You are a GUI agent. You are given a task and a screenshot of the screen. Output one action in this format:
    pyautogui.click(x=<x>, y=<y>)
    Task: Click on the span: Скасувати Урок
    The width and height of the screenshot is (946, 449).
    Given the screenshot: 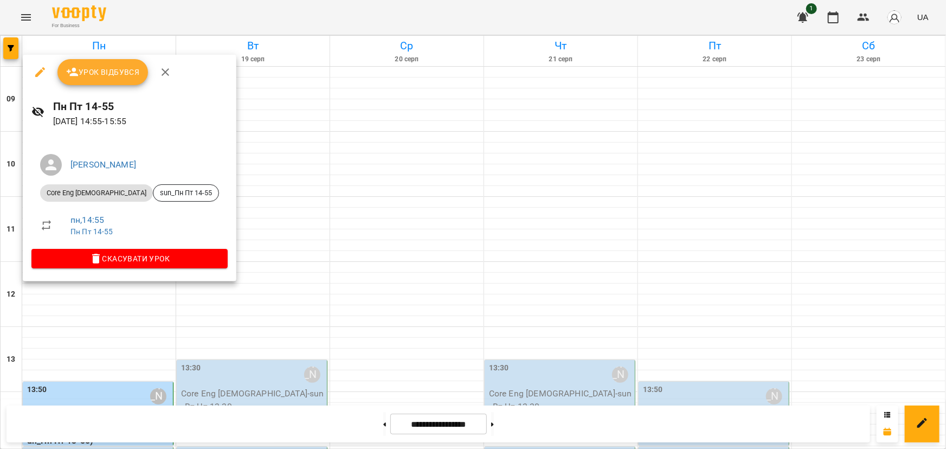 What is the action you would take?
    pyautogui.click(x=130, y=258)
    